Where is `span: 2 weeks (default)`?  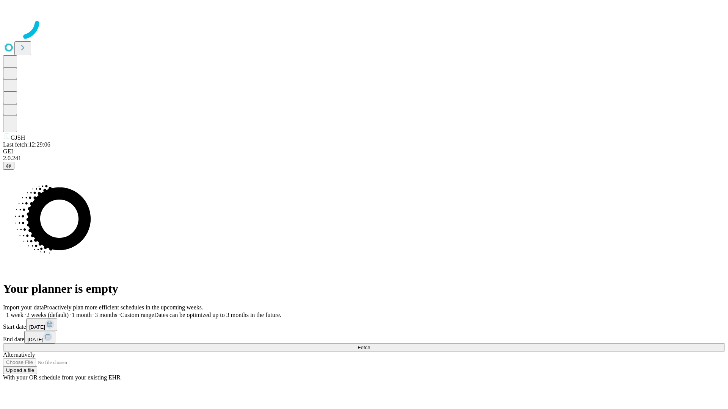 span: 2 weeks (default) is located at coordinates (47, 315).